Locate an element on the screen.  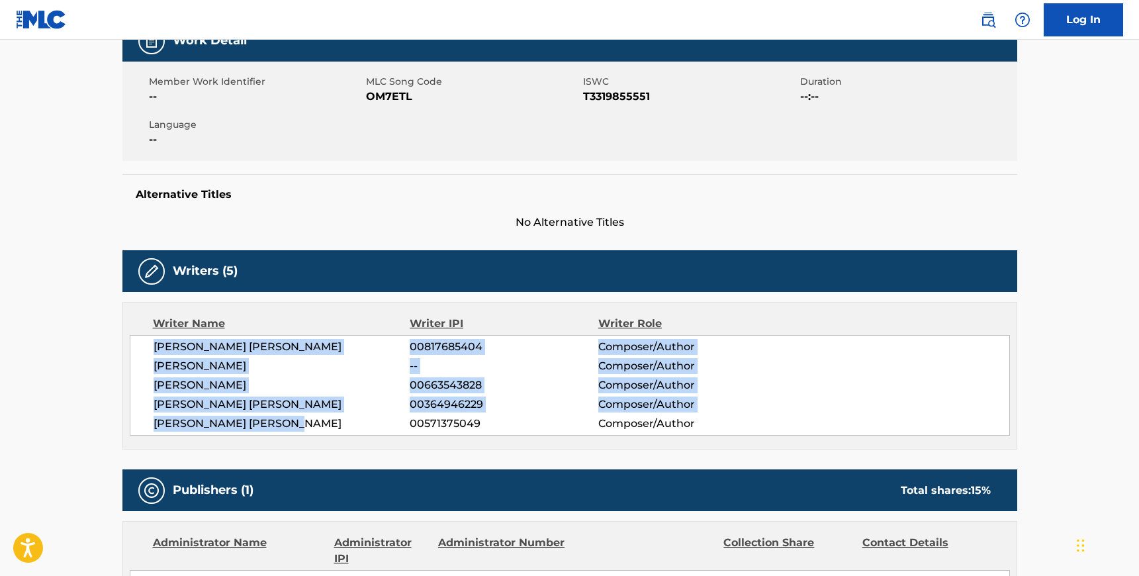
div: Writer IPI is located at coordinates (504, 324).